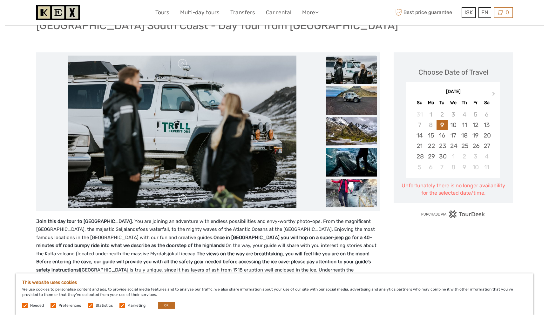 The width and height of the screenshot is (549, 315). Describe the element at coordinates (487, 125) in the screenshot. I see `div: Choose Saturday, September 13th, 2025` at that location.